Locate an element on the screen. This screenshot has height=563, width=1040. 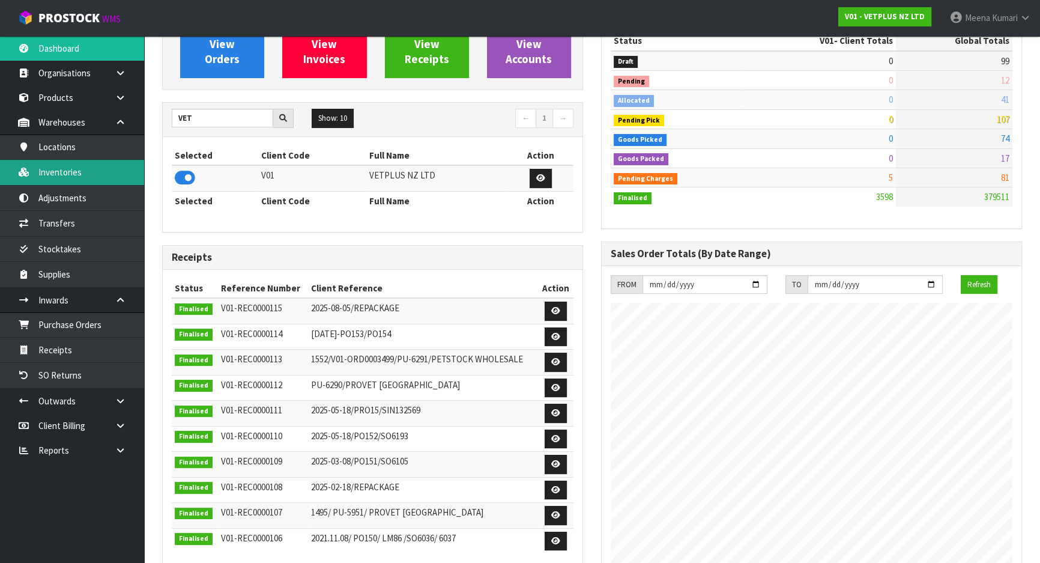
span: View Orders is located at coordinates (222, 43).